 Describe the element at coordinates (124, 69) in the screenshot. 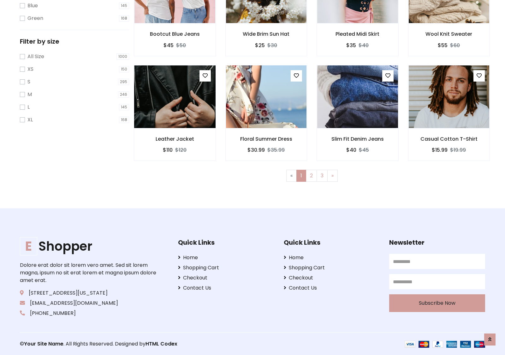

I see `span: 150` at that location.